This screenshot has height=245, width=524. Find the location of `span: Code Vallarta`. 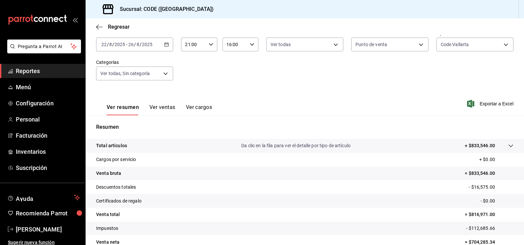

span: Code Vallarta is located at coordinates (454, 44).